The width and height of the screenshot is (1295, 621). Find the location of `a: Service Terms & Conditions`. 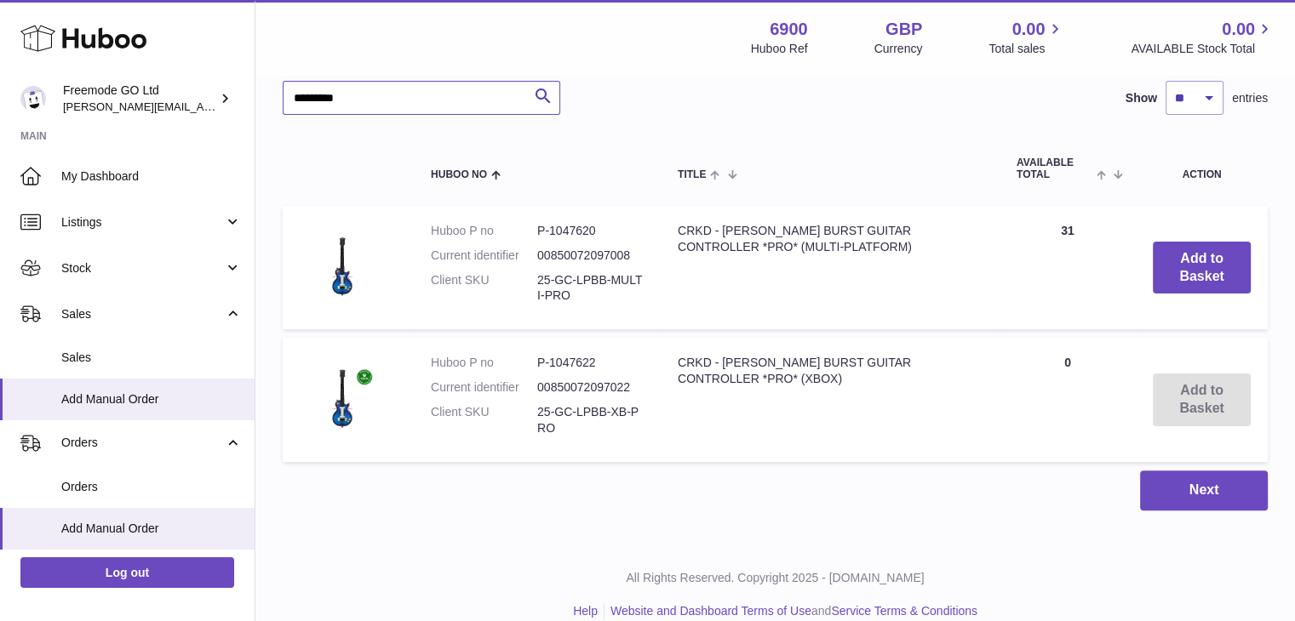

a: Service Terms & Conditions is located at coordinates (904, 611).